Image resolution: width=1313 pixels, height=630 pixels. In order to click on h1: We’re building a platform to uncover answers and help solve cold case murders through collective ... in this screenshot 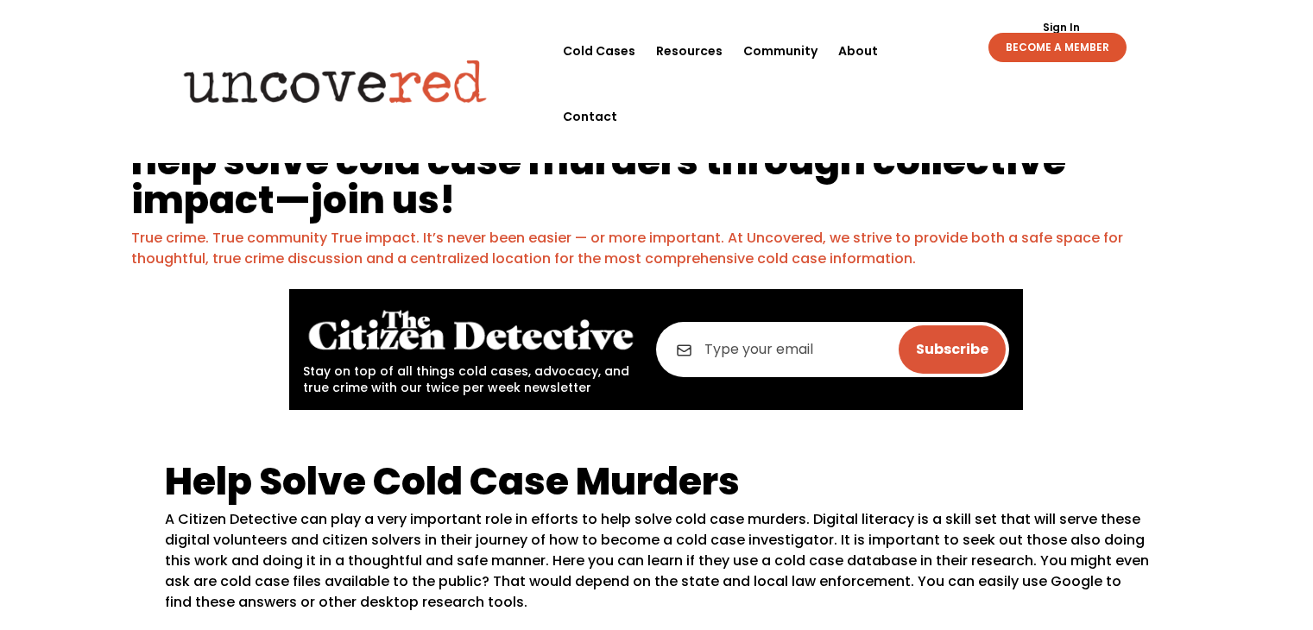, I will do `click(656, 165)`.